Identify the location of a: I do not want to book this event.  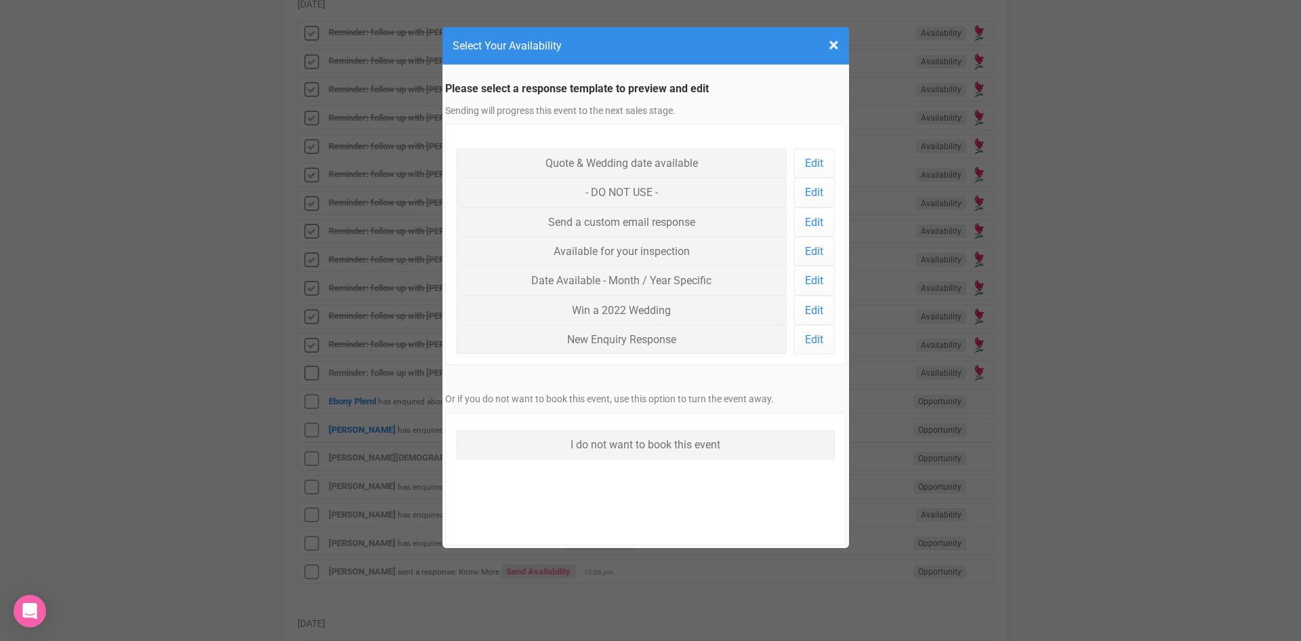
(646, 444).